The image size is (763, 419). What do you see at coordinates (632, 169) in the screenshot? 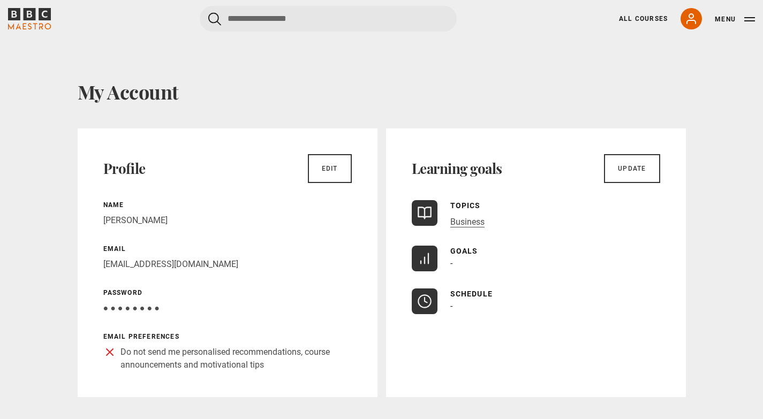
I see `a: Update` at bounding box center [632, 169].